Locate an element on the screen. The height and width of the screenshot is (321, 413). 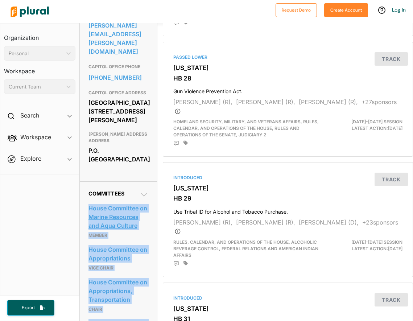
h3: Workspace is located at coordinates (40, 69).